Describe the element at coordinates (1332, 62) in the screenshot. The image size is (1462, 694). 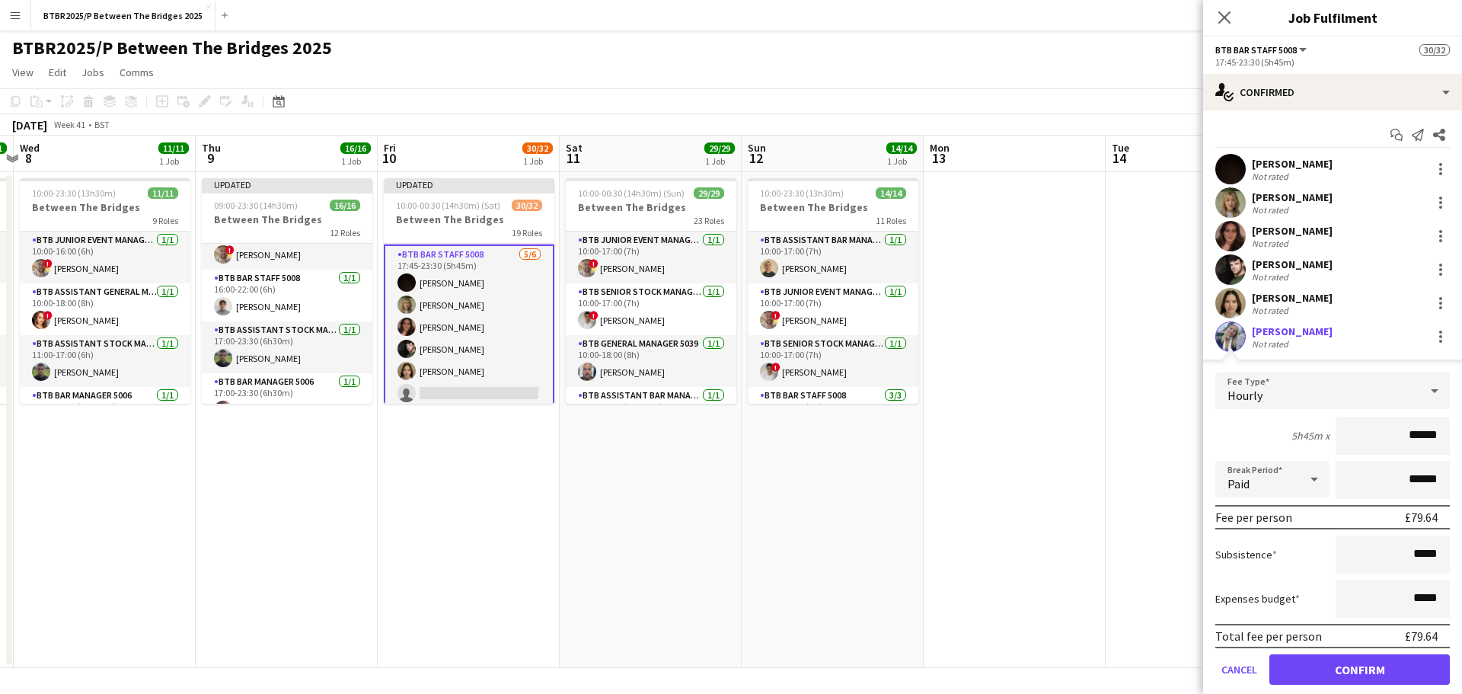
I see `div: 17:45-23:30 (5h45m)` at that location.